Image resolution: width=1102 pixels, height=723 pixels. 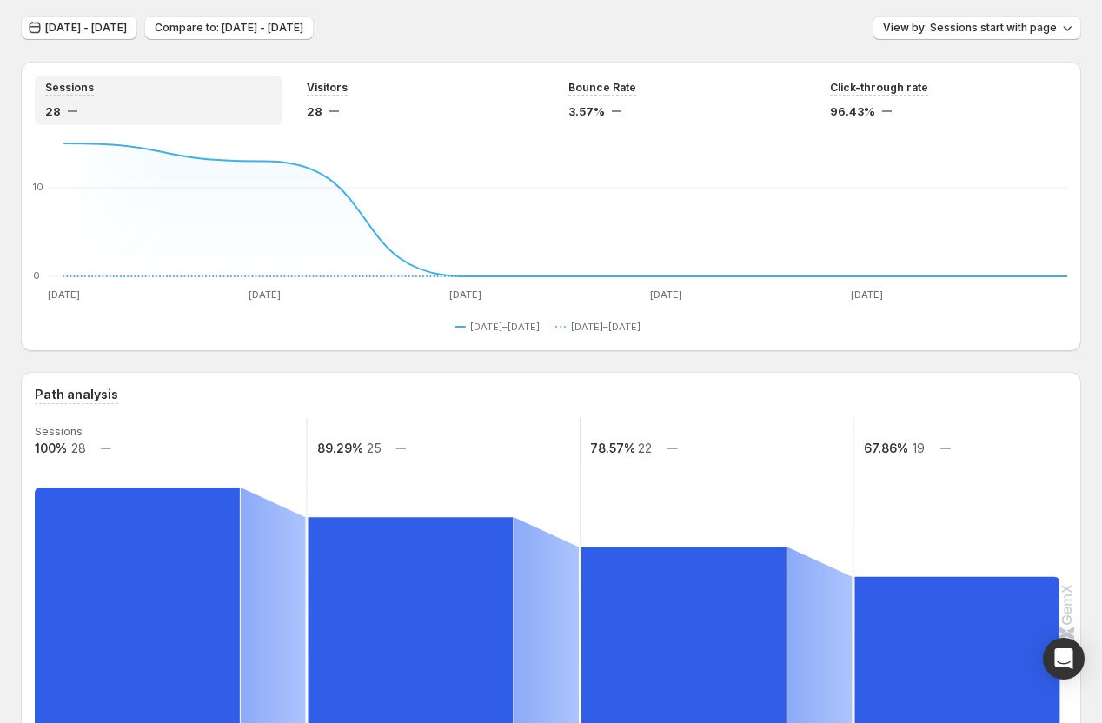 What do you see at coordinates (613, 447) in the screenshot?
I see `text: 78.57%` at bounding box center [613, 447].